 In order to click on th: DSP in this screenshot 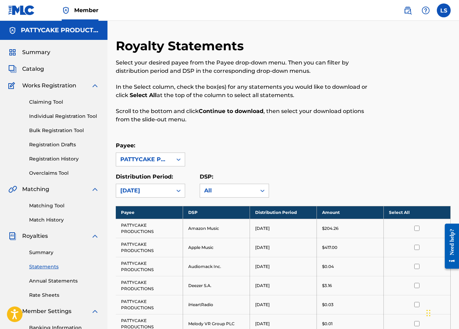, I will do `click(216, 212)`.